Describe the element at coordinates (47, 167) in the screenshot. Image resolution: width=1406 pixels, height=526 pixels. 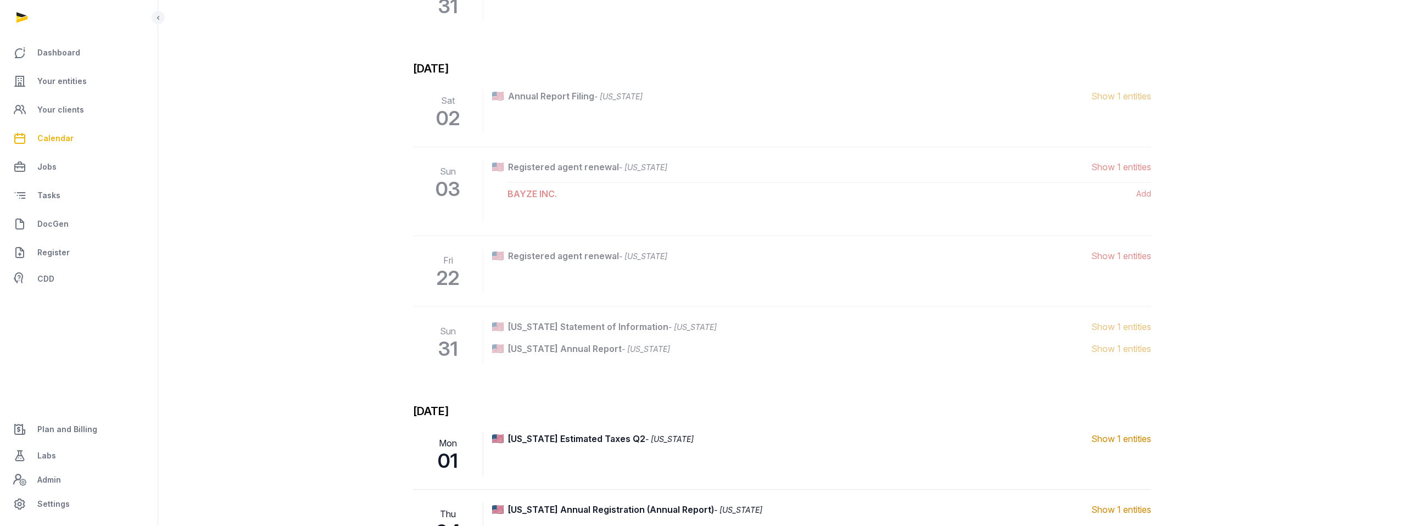
I see `span: Jobs` at that location.